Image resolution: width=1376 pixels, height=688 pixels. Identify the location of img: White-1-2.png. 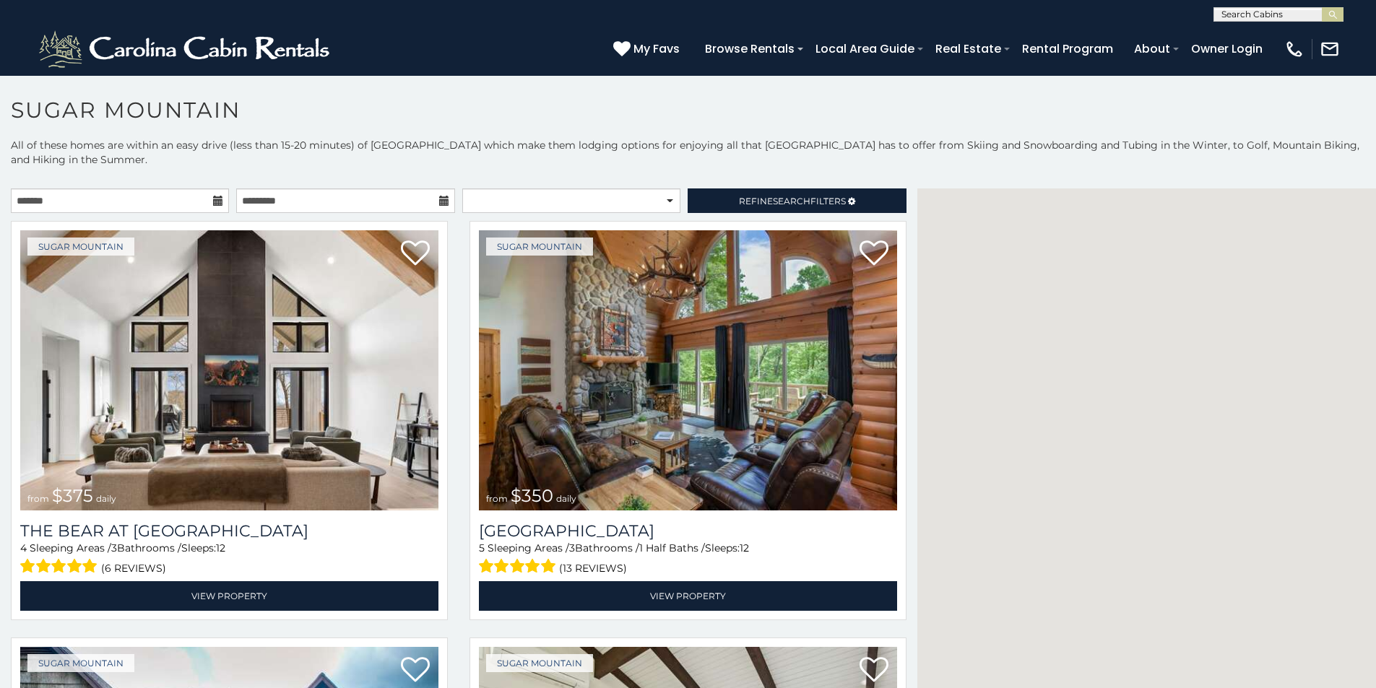
(186, 49).